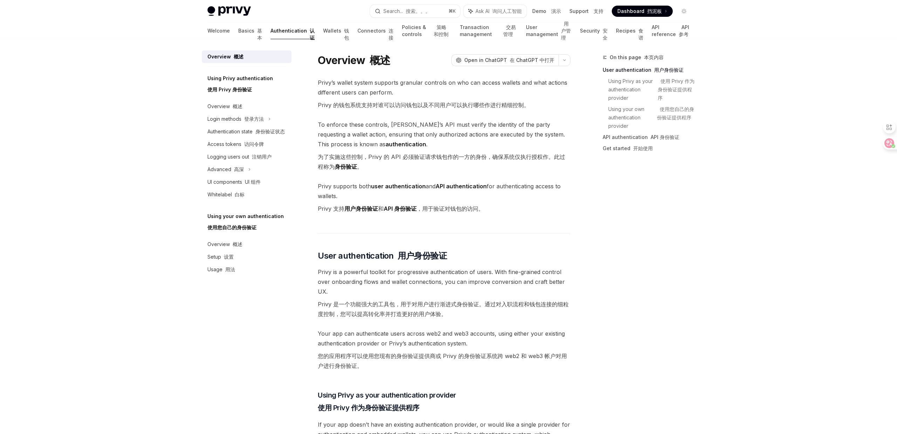 Image resolution: width=897 pixels, height=434 pixels. Describe the element at coordinates (234, 182) in the screenshot. I see `div: UI components` at that location.